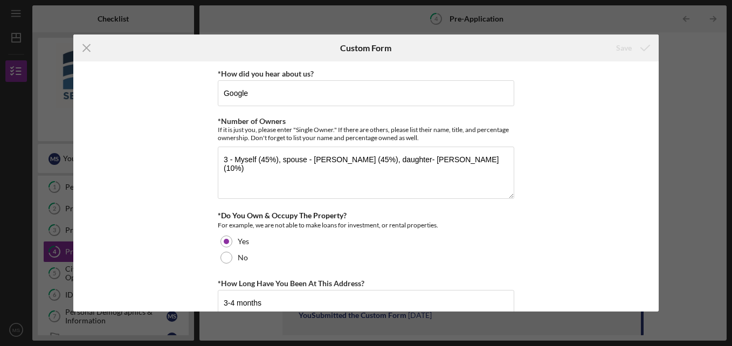 Image resolution: width=732 pixels, height=346 pixels. I want to click on div: Save, so click(623, 48).